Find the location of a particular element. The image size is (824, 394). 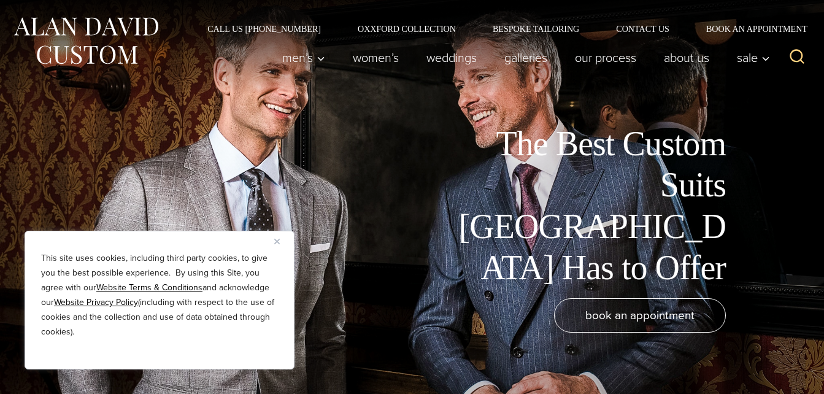

a: weddings is located at coordinates (451, 58).